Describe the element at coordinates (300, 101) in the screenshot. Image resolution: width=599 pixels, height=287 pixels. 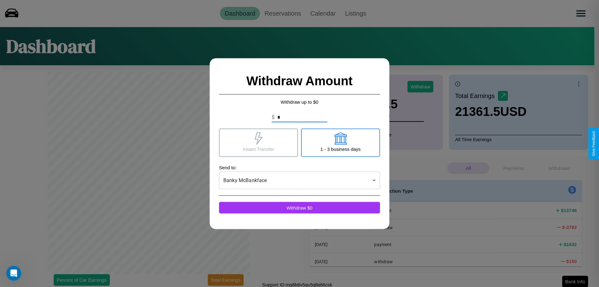
I see `p: Withdraw up to $ 0` at that location.